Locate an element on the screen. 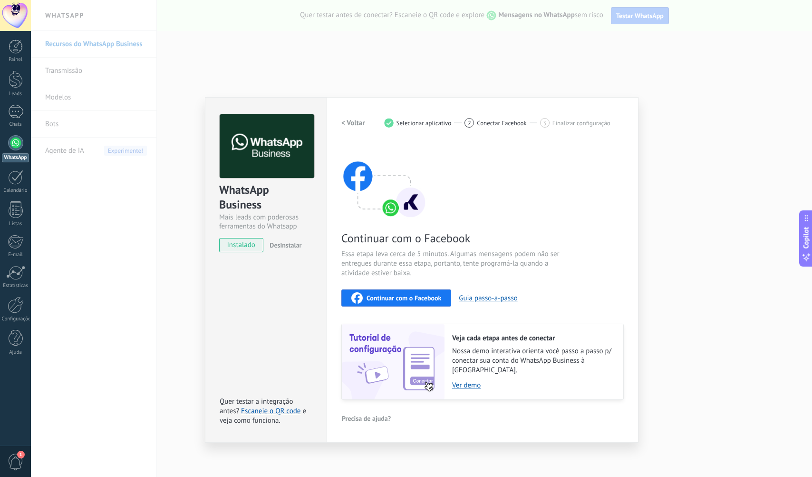  span: Finalizar configuração is located at coordinates (582, 123).